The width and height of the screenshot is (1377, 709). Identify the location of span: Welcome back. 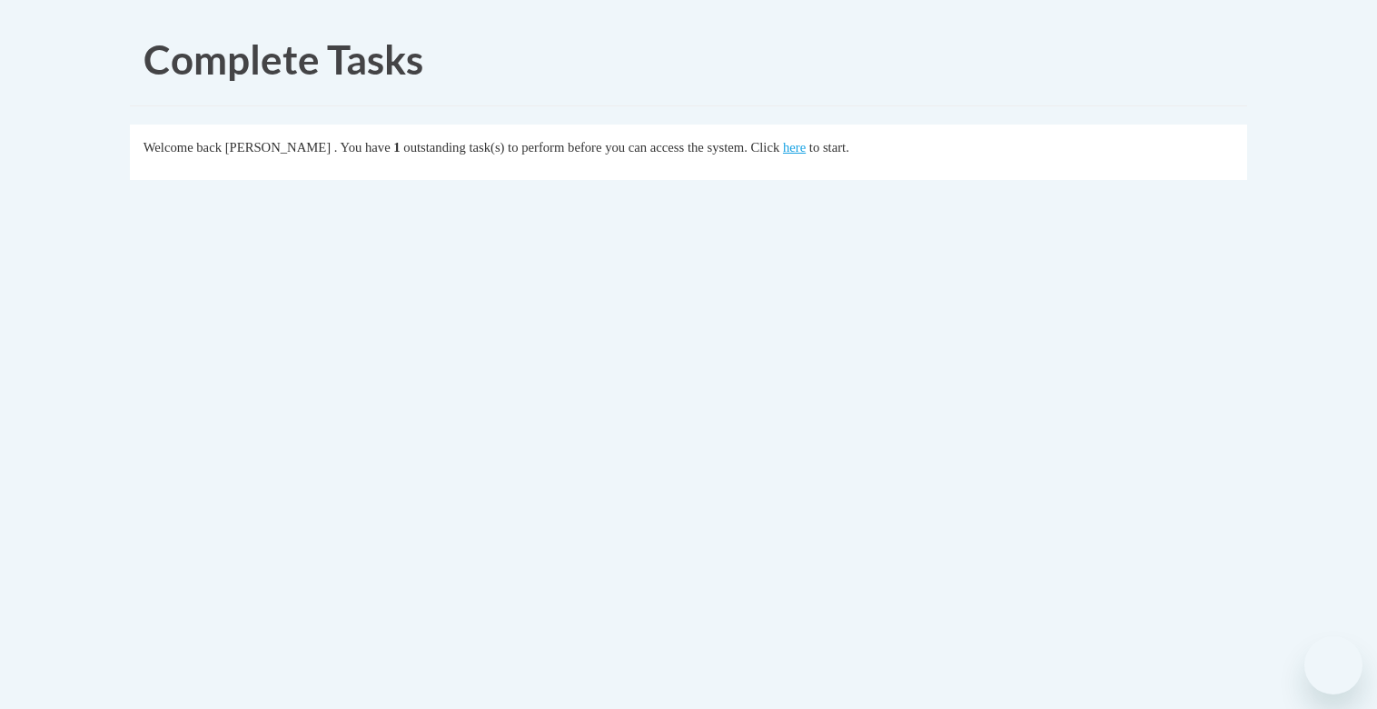
(183, 147).